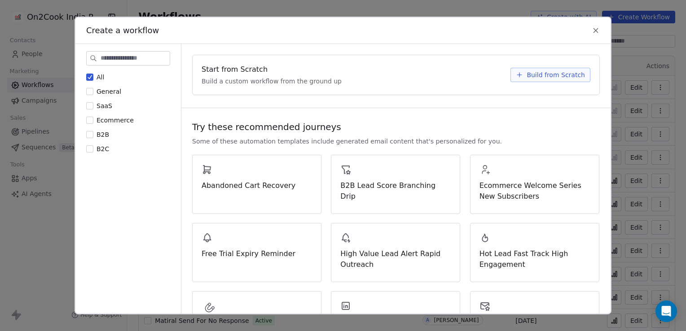 The height and width of the screenshot is (331, 686). Describe the element at coordinates (550, 75) in the screenshot. I see `button: Build from Scratch` at that location.